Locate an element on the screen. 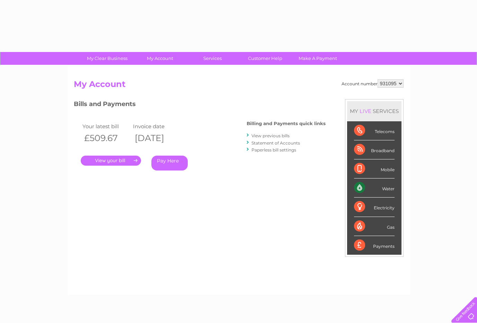  td: Invoice date is located at coordinates (156, 126).